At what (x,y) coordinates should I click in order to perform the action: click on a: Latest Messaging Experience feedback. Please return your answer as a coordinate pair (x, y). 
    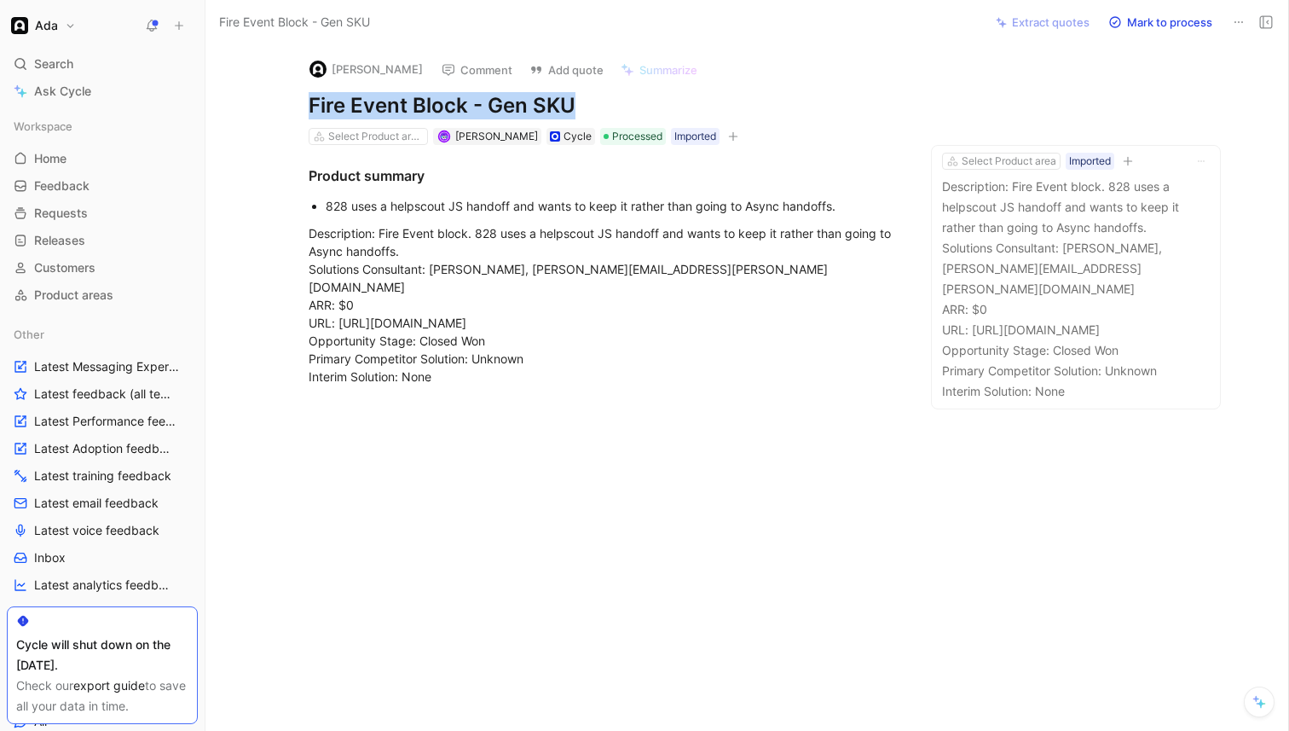
    Looking at the image, I should click on (102, 367).